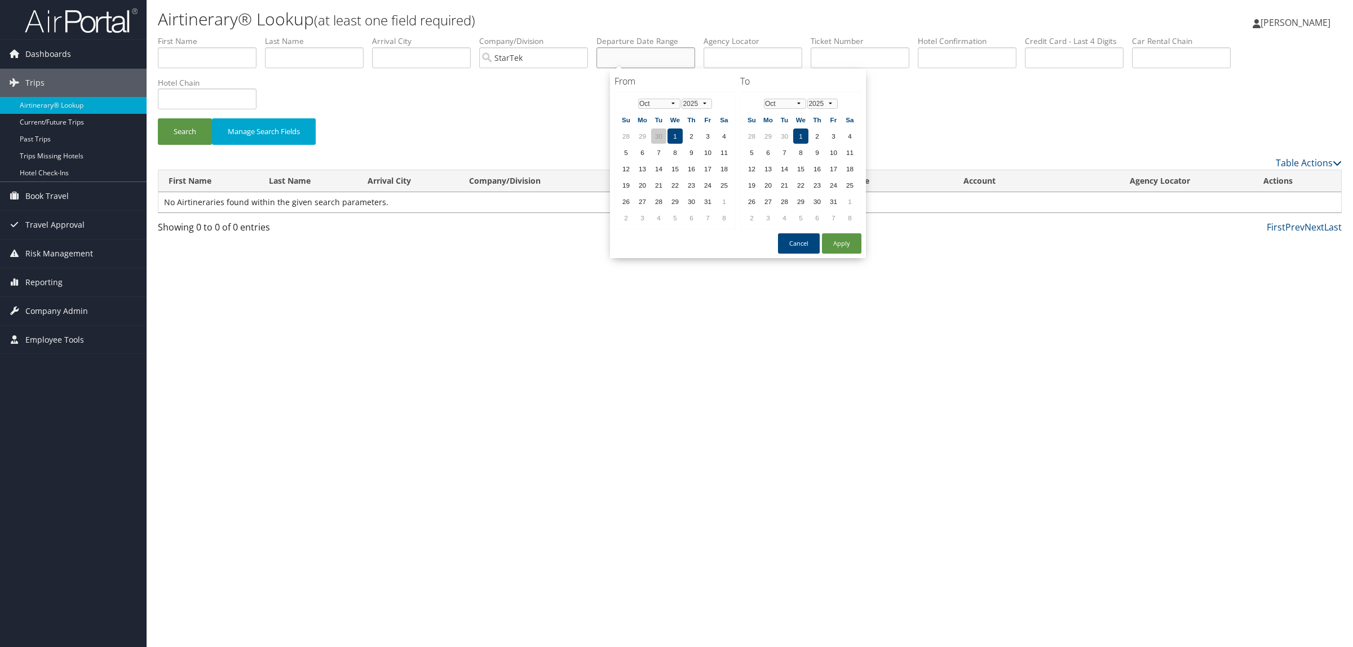 The image size is (1353, 647). What do you see at coordinates (56, 311) in the screenshot?
I see `span: Company Admin` at bounding box center [56, 311].